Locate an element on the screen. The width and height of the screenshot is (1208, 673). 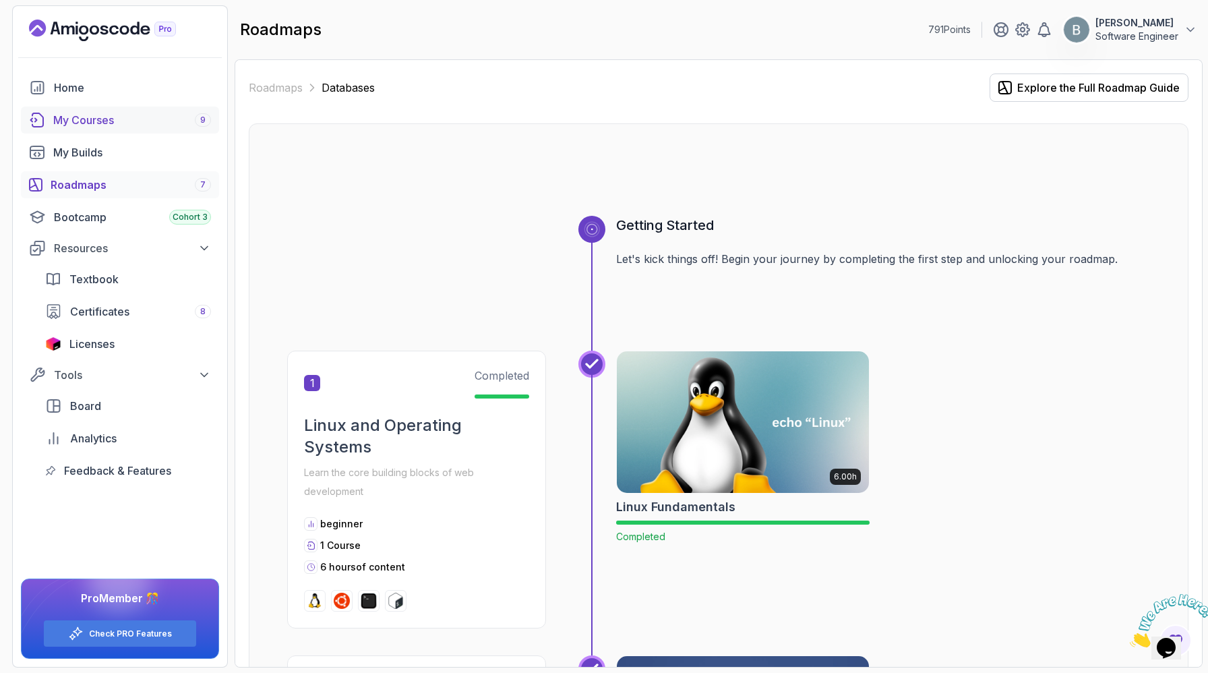
a: roadmaps is located at coordinates (120, 185).